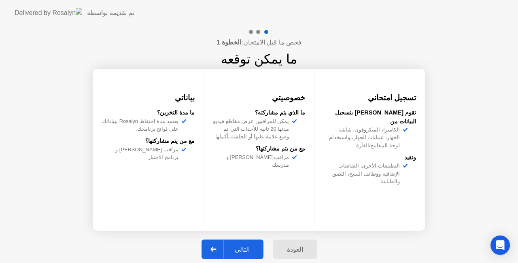 The image size is (518, 263). What do you see at coordinates (259, 42) in the screenshot?
I see `h4: فحص ما قبل الامتحان:` at bounding box center [259, 42].